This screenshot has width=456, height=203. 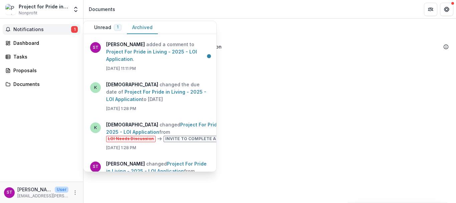 What do you see at coordinates (41, 56) in the screenshot?
I see `a: Tasks` at bounding box center [41, 56].